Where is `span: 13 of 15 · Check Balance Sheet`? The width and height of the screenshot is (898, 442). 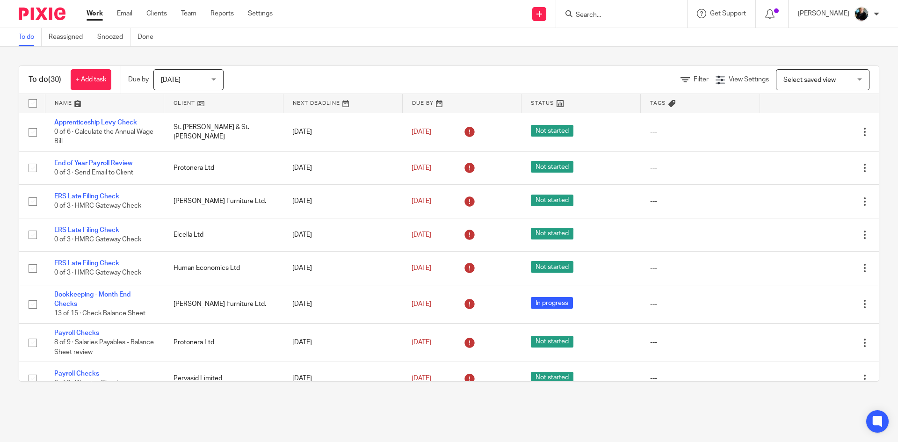
span: 13 of 15 · Check Balance Sheet is located at coordinates (100, 314).